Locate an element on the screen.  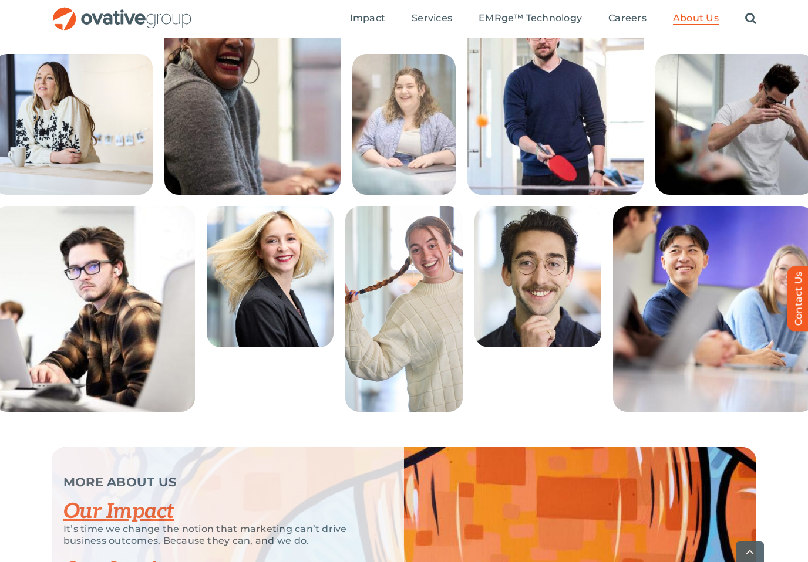
a: Our Impact is located at coordinates (119, 512).